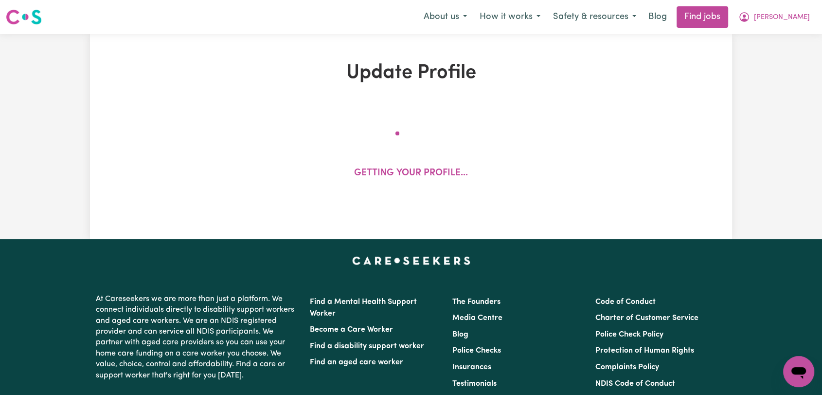  I want to click on a: Charter of Customer Service, so click(647, 318).